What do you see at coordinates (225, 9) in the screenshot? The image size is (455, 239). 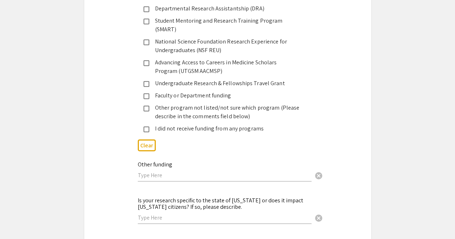 I see `div: Departmental Research Assistantship (DRA)` at bounding box center [225, 9].